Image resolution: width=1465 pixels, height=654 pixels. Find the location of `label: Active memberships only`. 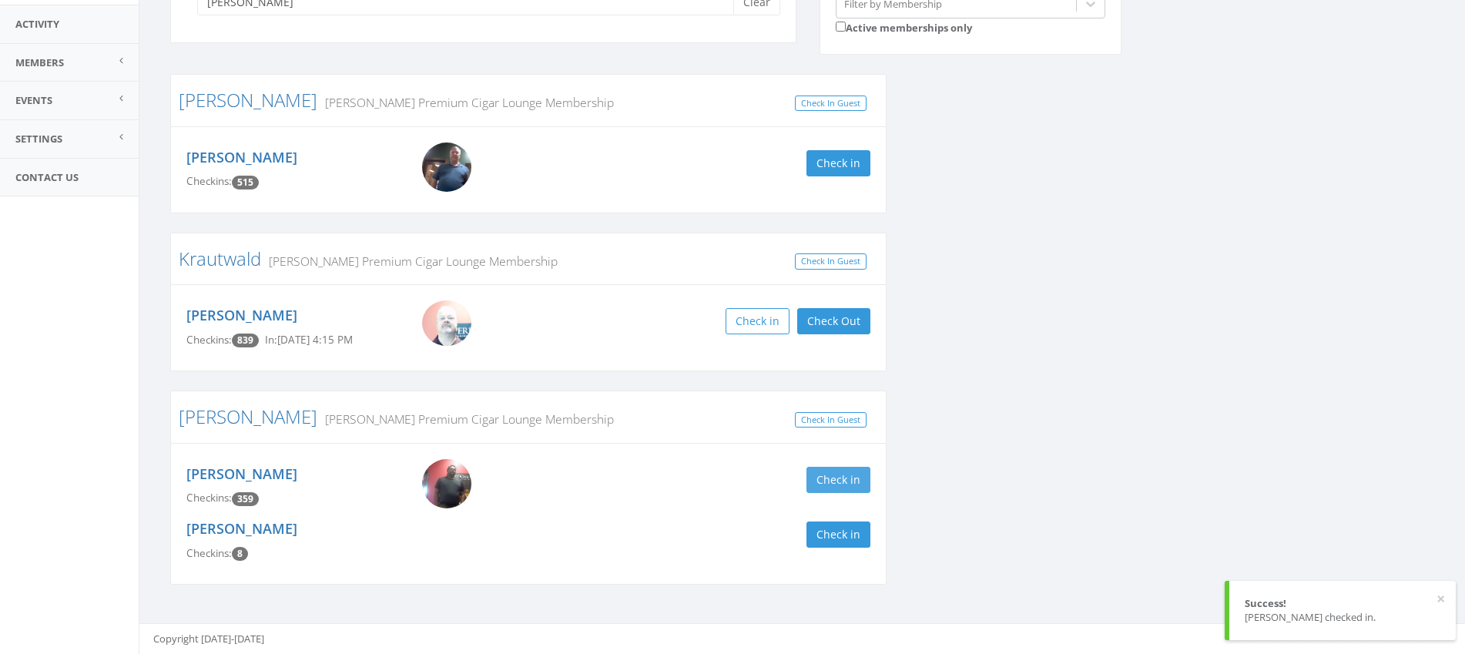

label: Active memberships only is located at coordinates (904, 27).